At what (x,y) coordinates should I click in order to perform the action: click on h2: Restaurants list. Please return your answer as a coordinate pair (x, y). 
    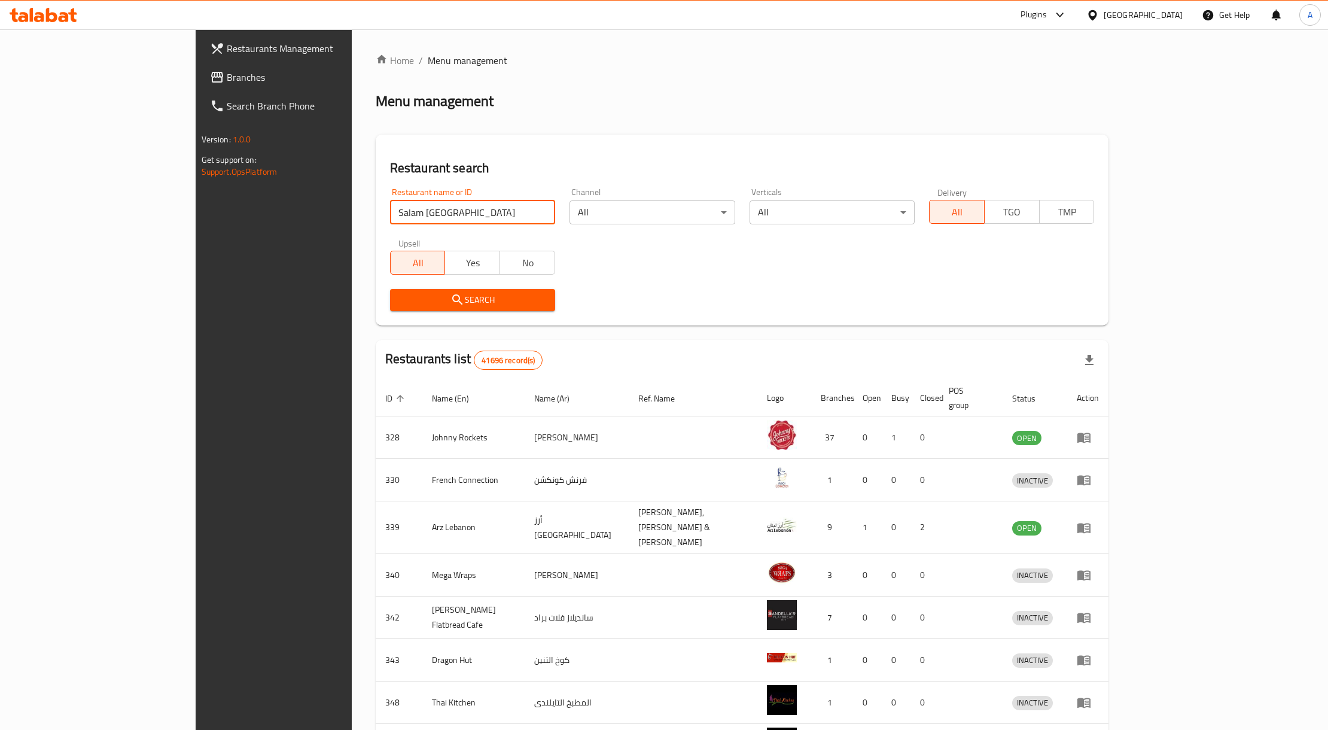
    Looking at the image, I should click on (464, 359).